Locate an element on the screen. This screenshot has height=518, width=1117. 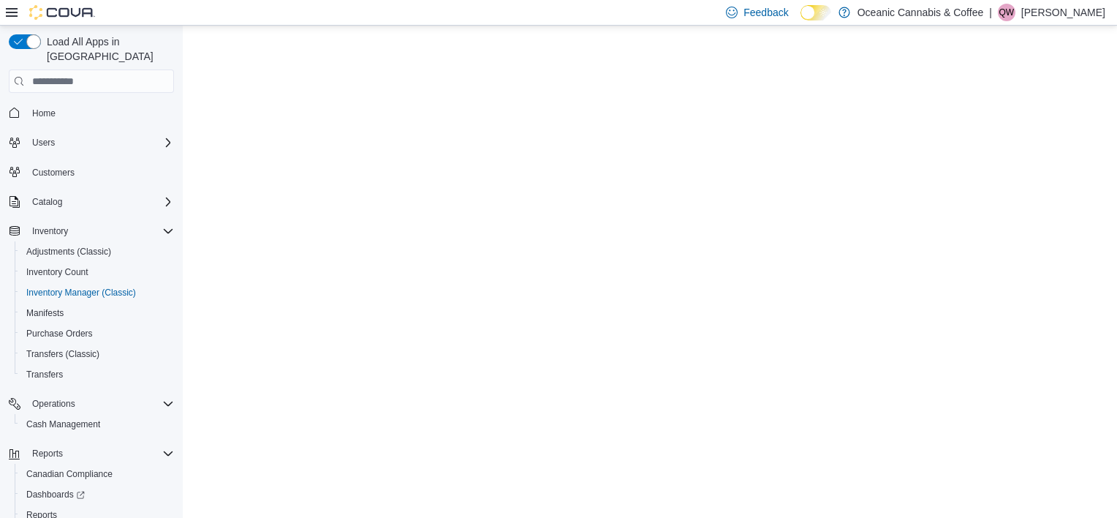
button: Manifests is located at coordinates (97, 313).